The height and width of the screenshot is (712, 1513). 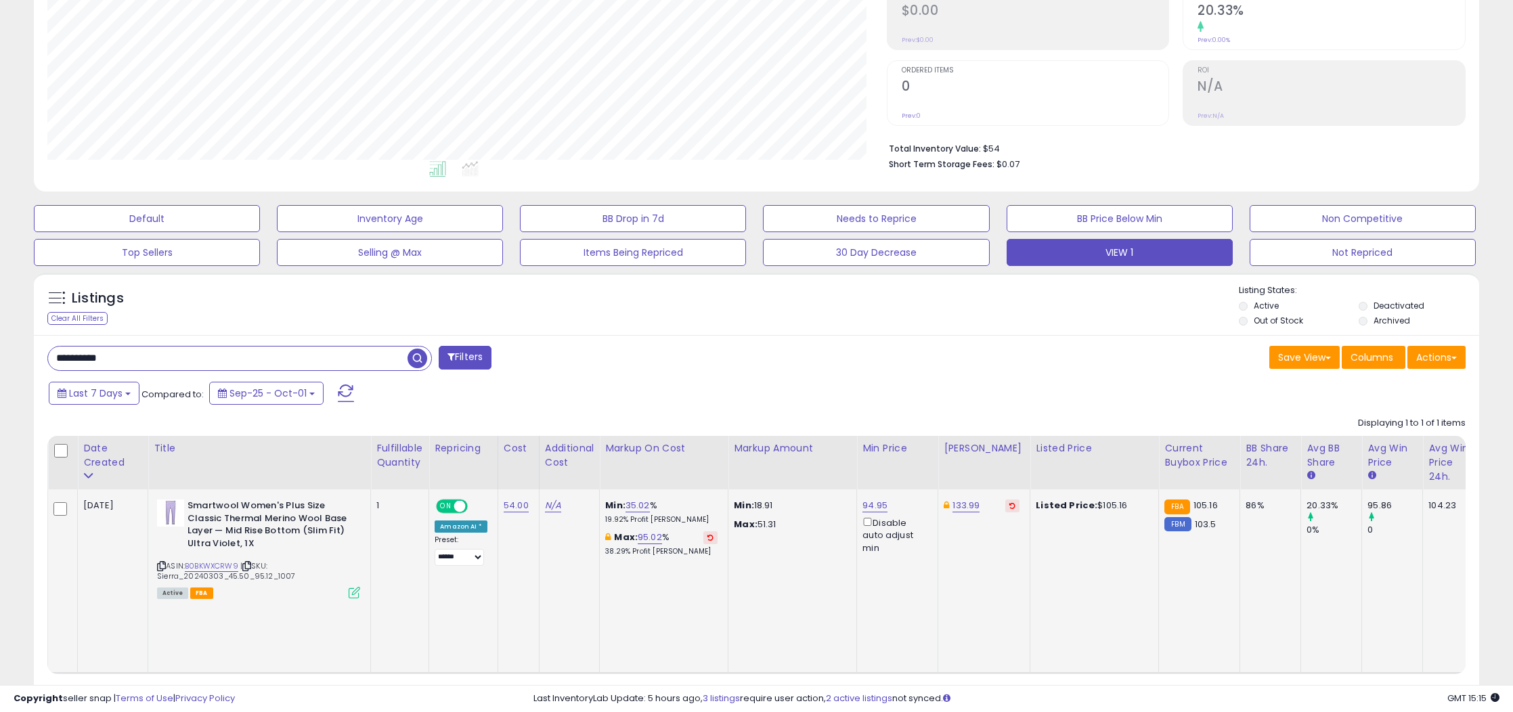 What do you see at coordinates (1371, 357) in the screenshot?
I see `span: Columns` at bounding box center [1371, 357].